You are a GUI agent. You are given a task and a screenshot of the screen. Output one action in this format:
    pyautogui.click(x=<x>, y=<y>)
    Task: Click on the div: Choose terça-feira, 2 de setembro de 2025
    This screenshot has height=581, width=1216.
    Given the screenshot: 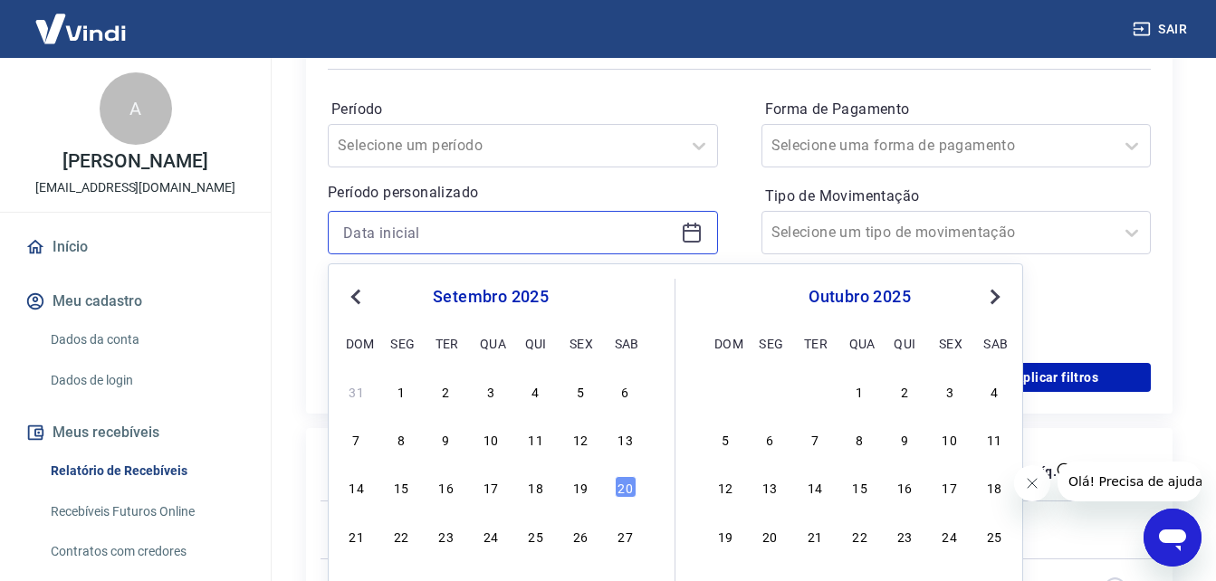 What is the action you would take?
    pyautogui.click(x=446, y=391)
    